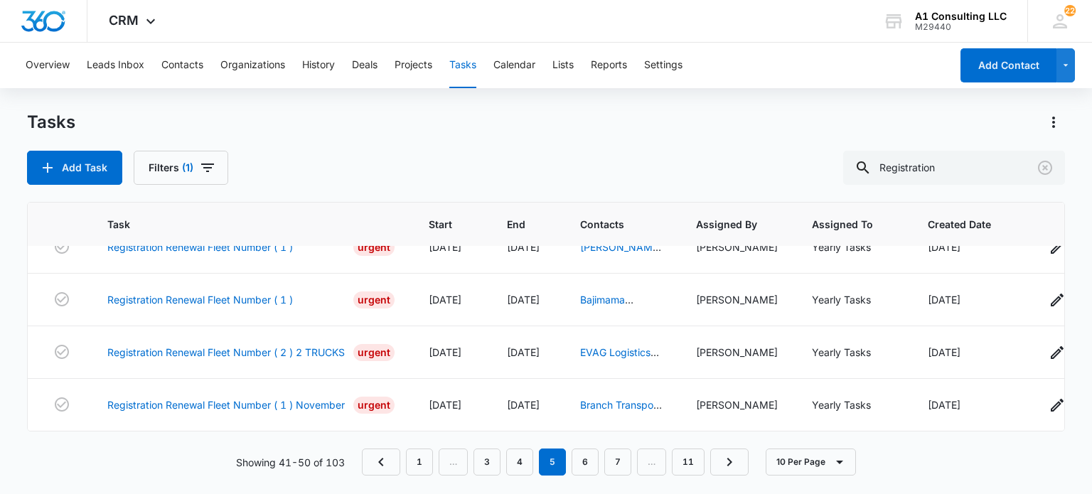 This screenshot has width=1092, height=494. What do you see at coordinates (318, 65) in the screenshot?
I see `button: History` at bounding box center [318, 65].